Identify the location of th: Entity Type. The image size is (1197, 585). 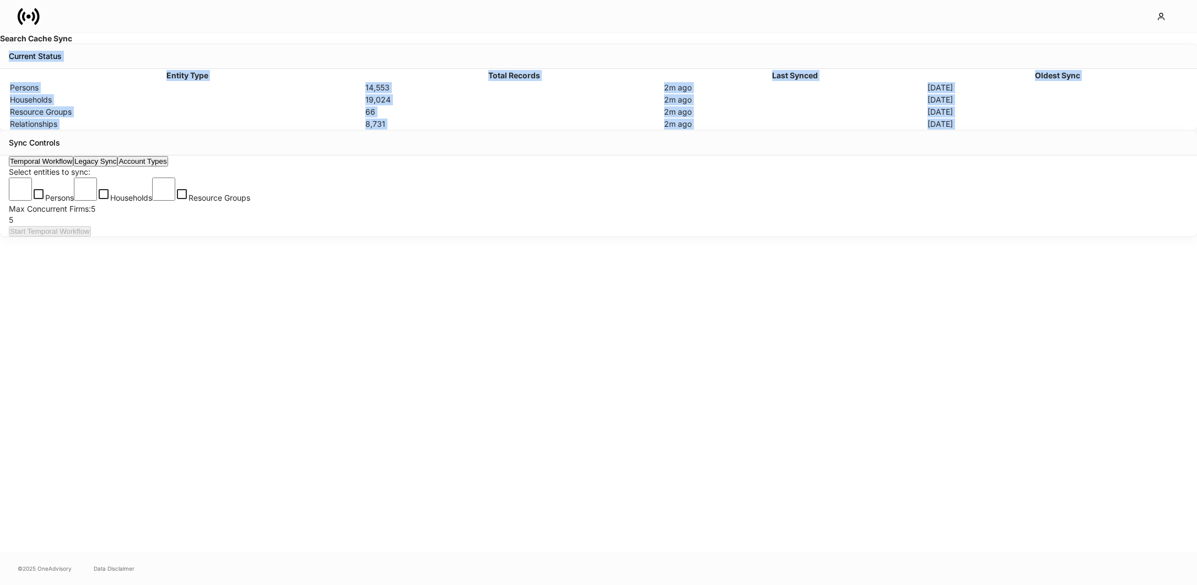
(187, 76).